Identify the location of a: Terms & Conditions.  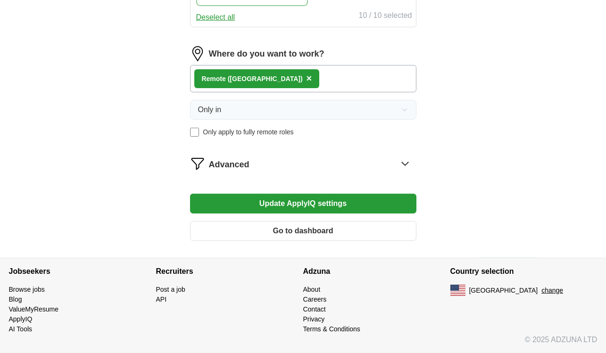
(332, 329).